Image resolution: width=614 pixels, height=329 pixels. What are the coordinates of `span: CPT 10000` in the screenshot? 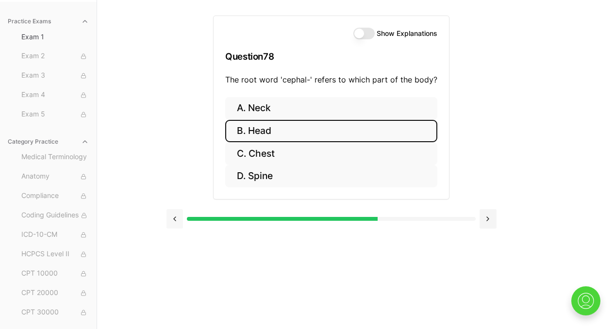 It's located at (55, 274).